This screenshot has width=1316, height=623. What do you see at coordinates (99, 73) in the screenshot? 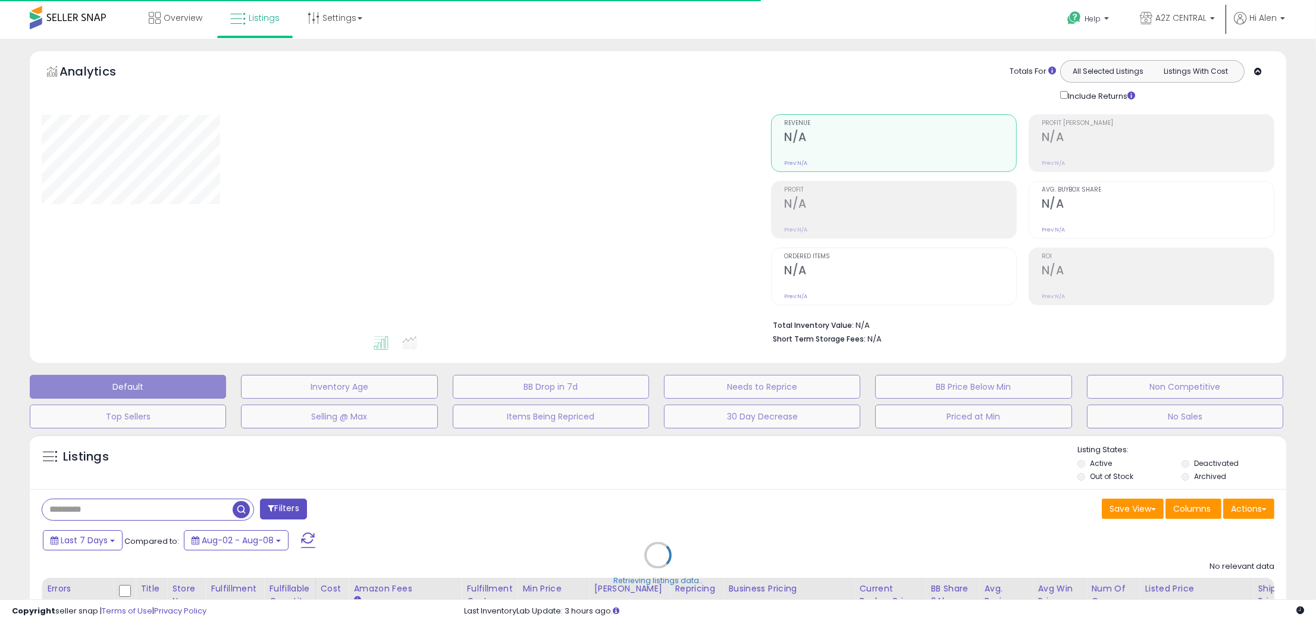
I see `h5: Analytics` at bounding box center [99, 73].